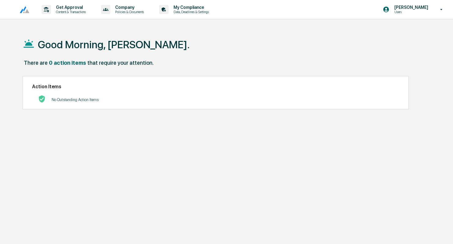  I want to click on p: My Compliance, so click(190, 7).